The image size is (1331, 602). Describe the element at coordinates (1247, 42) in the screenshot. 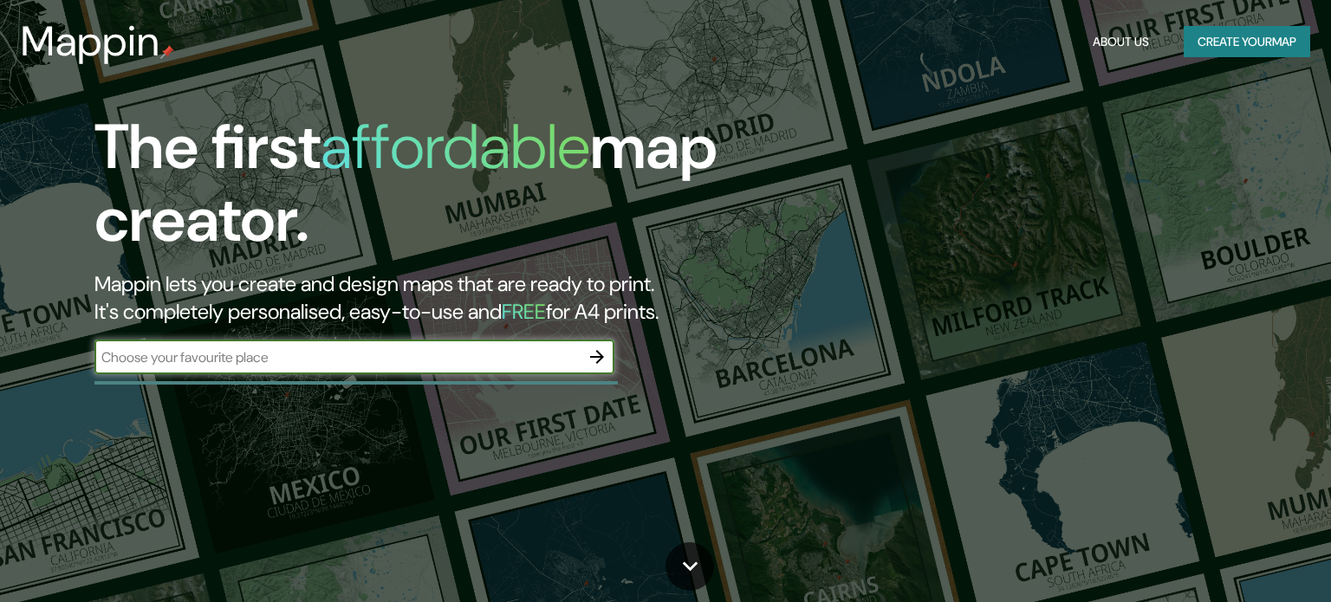

I see `button: Create yourmap` at that location.